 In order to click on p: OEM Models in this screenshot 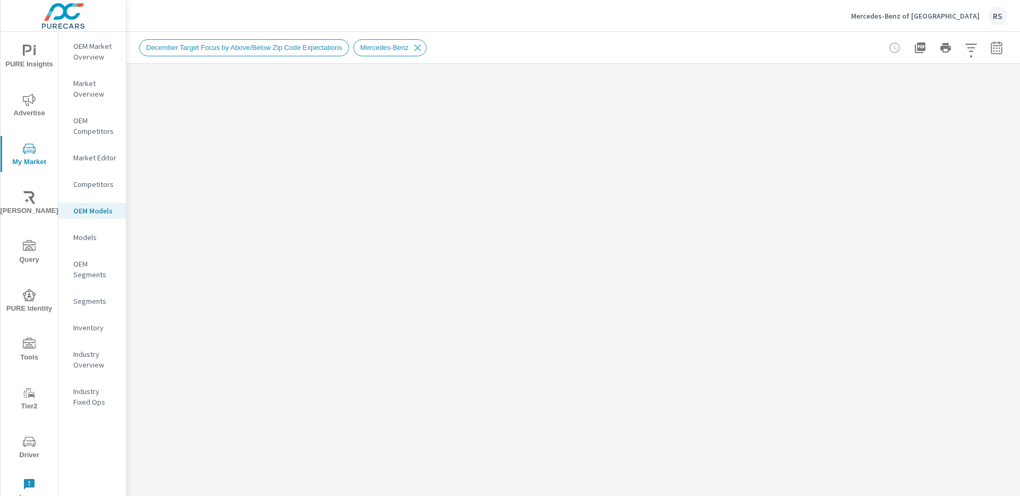, I will do `click(95, 211)`.